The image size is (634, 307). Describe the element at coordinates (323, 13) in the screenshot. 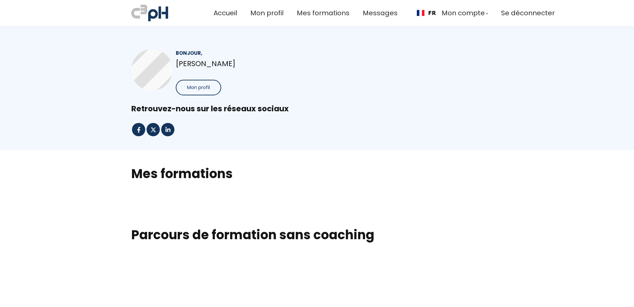

I see `span: Mes formations` at that location.